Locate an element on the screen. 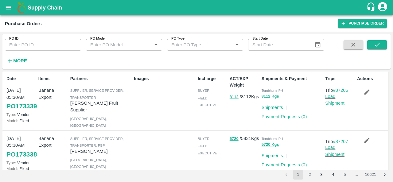 This screenshot has width=393, height=182. button: 8112 Kgs is located at coordinates (270, 96).